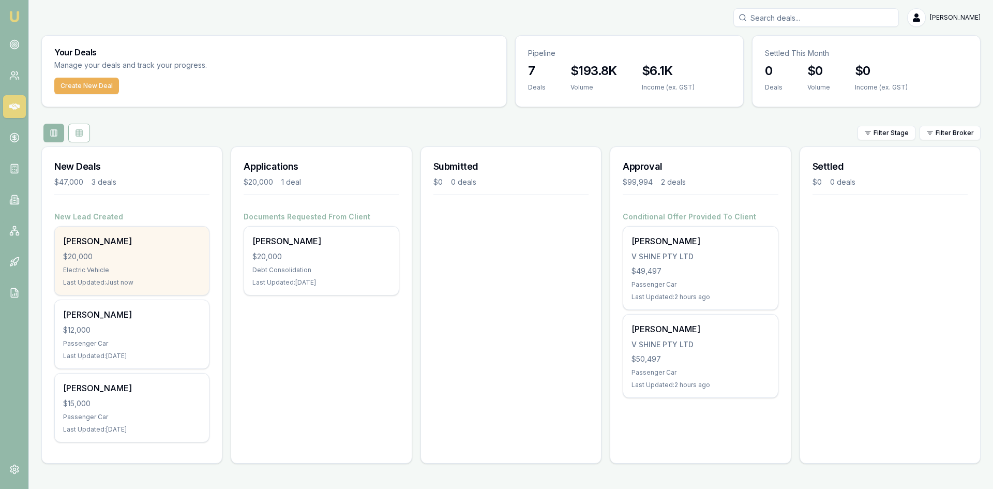 Image resolution: width=993 pixels, height=489 pixels. I want to click on div: 1 deal, so click(291, 182).